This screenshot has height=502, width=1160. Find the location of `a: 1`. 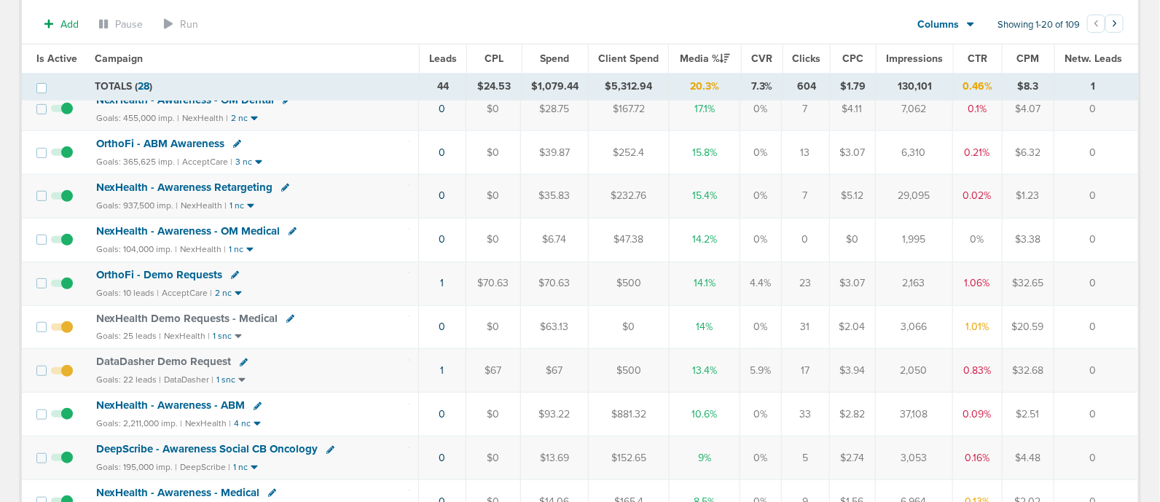

a: 1 is located at coordinates (442, 283).